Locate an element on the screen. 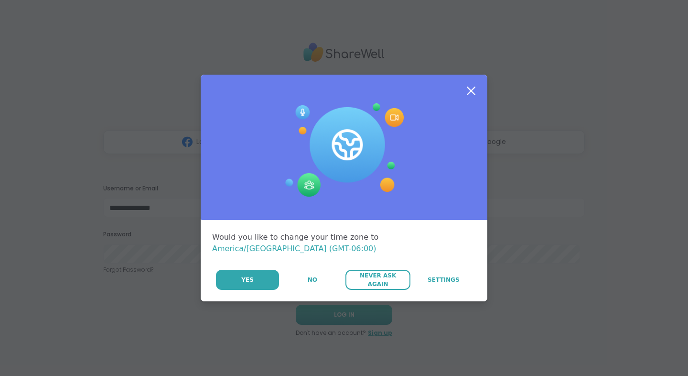  span: Settings is located at coordinates (443, 280).